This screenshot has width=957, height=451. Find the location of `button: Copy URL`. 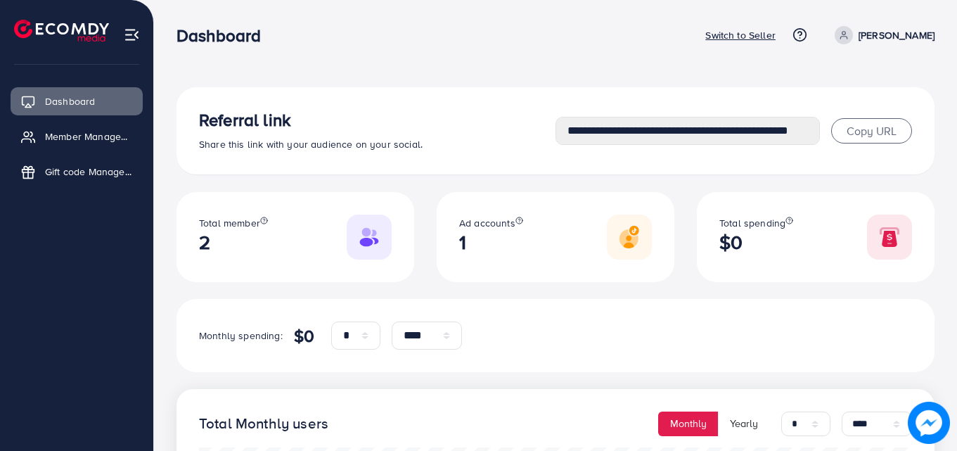

button: Copy URL is located at coordinates (871, 131).